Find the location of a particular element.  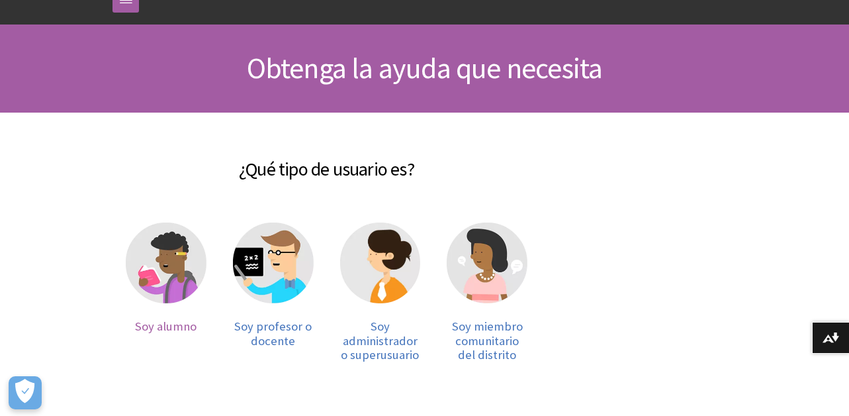

img: Administrador is located at coordinates (380, 263).